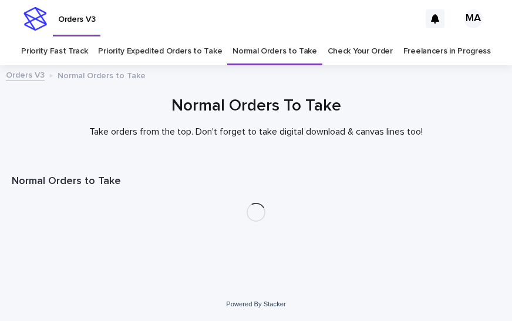  Describe the element at coordinates (102, 75) in the screenshot. I see `p: Normal Orders to Take` at that location.